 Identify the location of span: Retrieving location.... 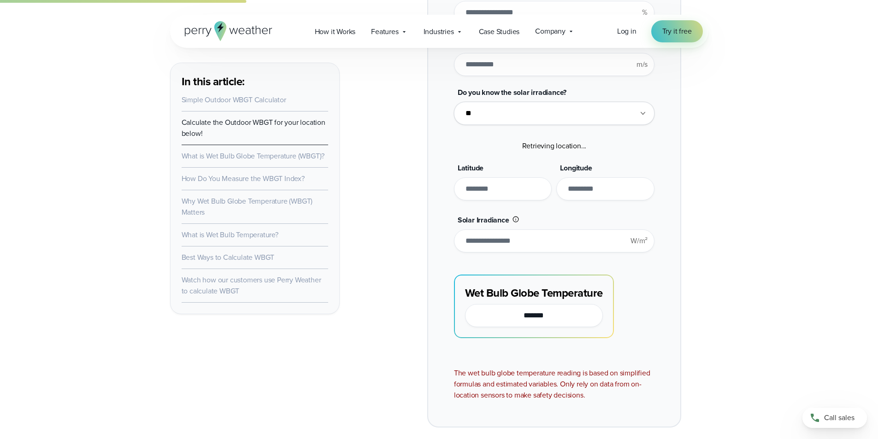
(554, 146).